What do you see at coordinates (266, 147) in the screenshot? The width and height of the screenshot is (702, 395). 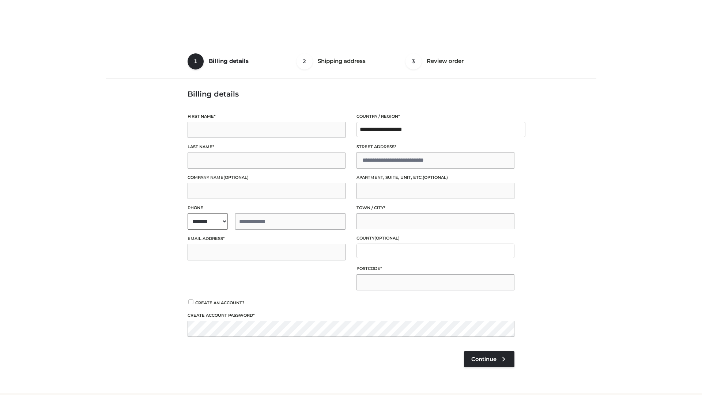 I see `label: Last name` at bounding box center [266, 147].